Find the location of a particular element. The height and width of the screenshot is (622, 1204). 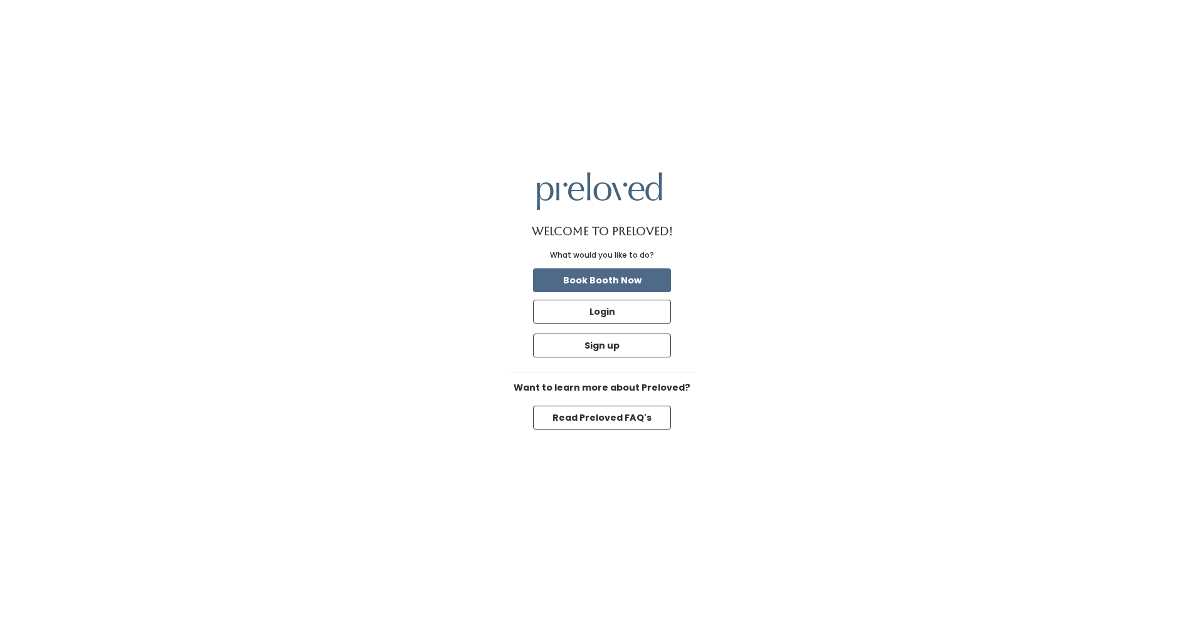

a: Sign up is located at coordinates (602, 345).